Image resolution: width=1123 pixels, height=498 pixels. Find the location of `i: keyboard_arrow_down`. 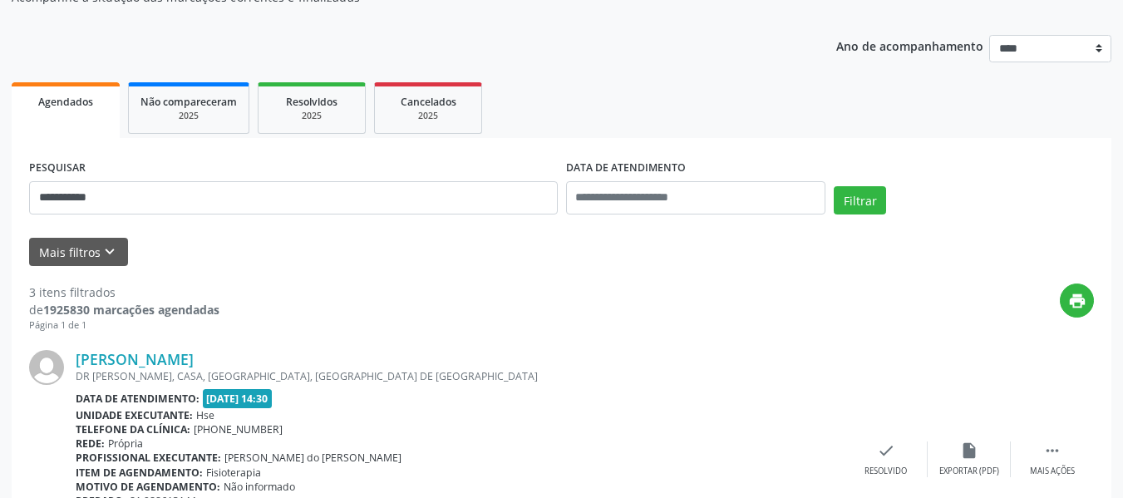

i: keyboard_arrow_down is located at coordinates (110, 252).